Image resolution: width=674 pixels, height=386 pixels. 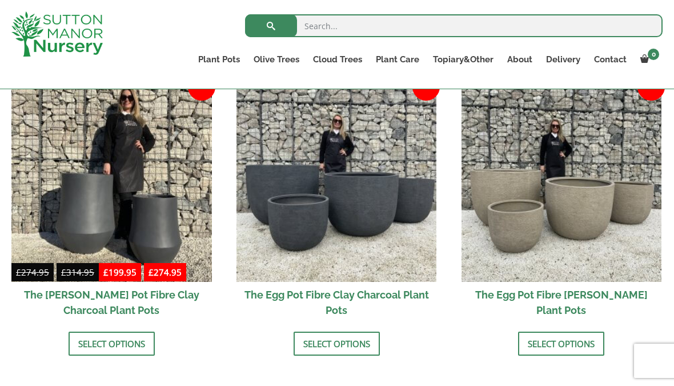 What do you see at coordinates (520, 59) in the screenshot?
I see `a: About` at bounding box center [520, 59].